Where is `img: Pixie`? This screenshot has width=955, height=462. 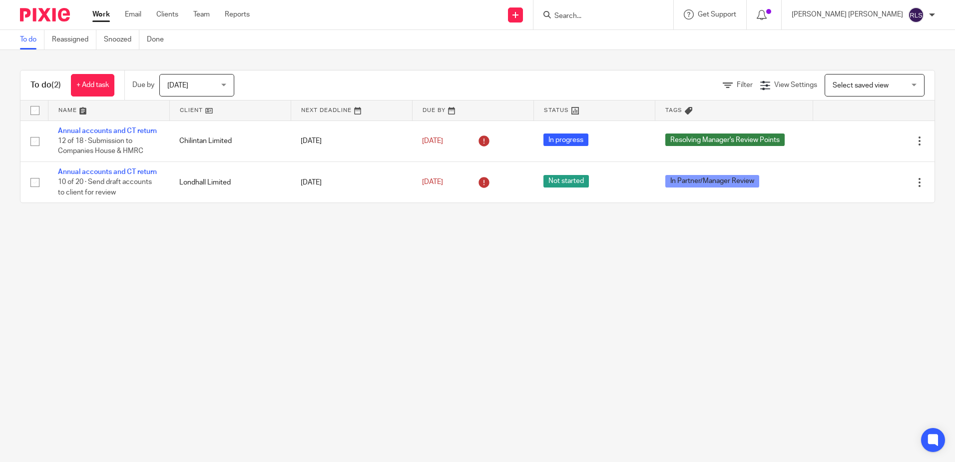
img: Pixie is located at coordinates (45, 14).